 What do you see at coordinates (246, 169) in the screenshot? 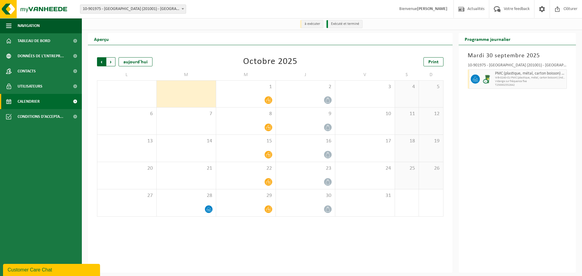
I see `span: 22` at bounding box center [246, 169].